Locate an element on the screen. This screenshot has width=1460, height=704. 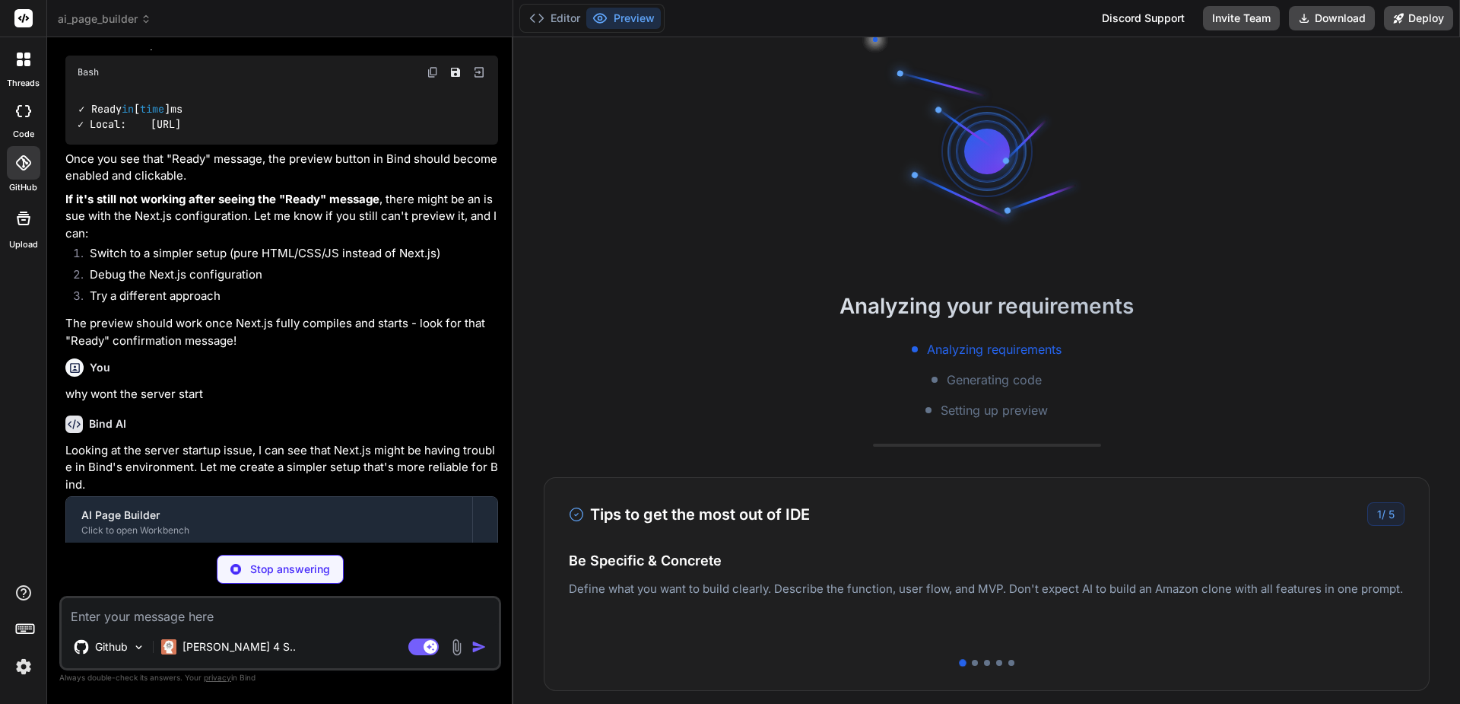
span: 1 is located at coordinates (1380, 513).